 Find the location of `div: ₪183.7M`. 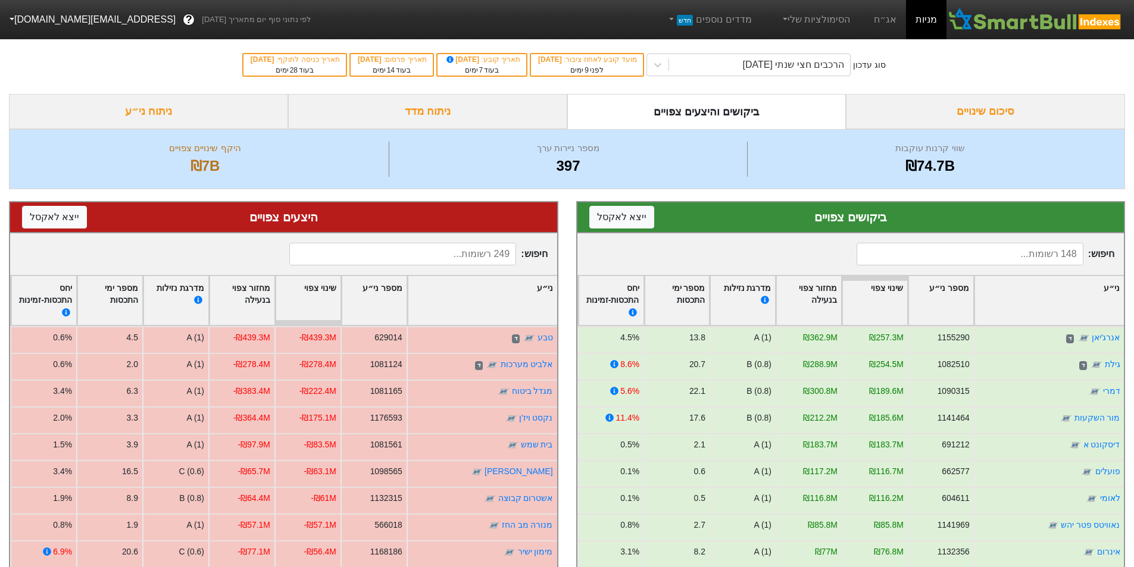

div: ₪183.7M is located at coordinates (820, 445).